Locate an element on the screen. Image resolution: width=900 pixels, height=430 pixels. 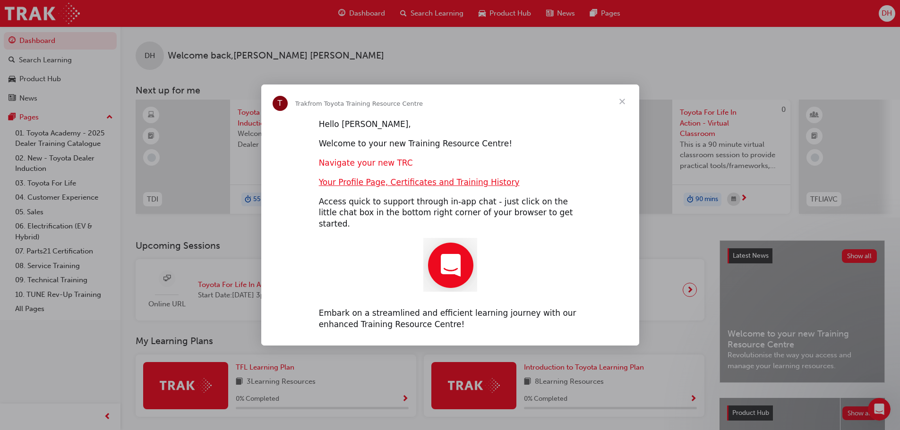
span: Close is located at coordinates (622, 102).